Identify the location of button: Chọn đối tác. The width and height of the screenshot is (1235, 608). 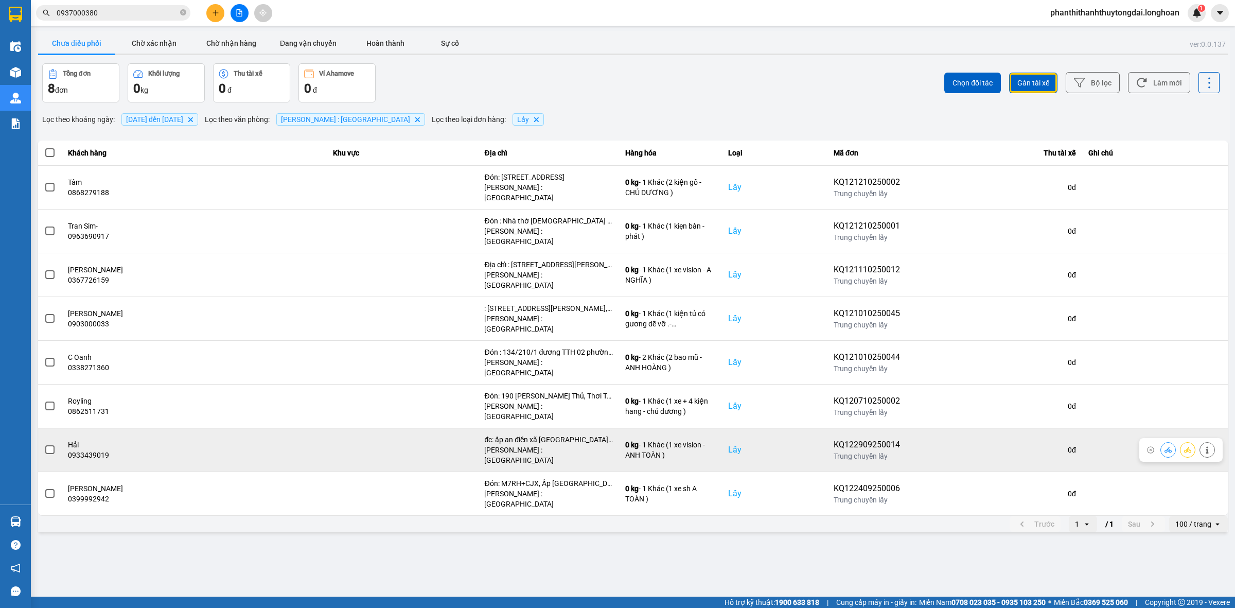
(972, 83).